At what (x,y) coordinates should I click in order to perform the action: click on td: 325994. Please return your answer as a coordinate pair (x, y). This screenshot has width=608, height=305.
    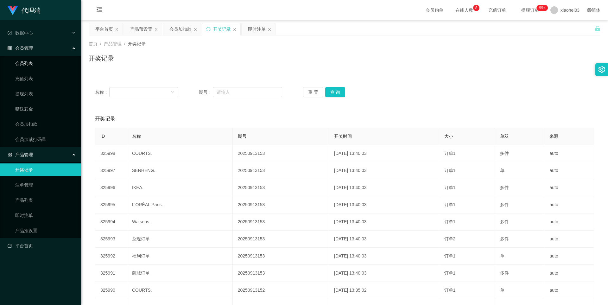
    Looking at the image, I should click on (111, 222).